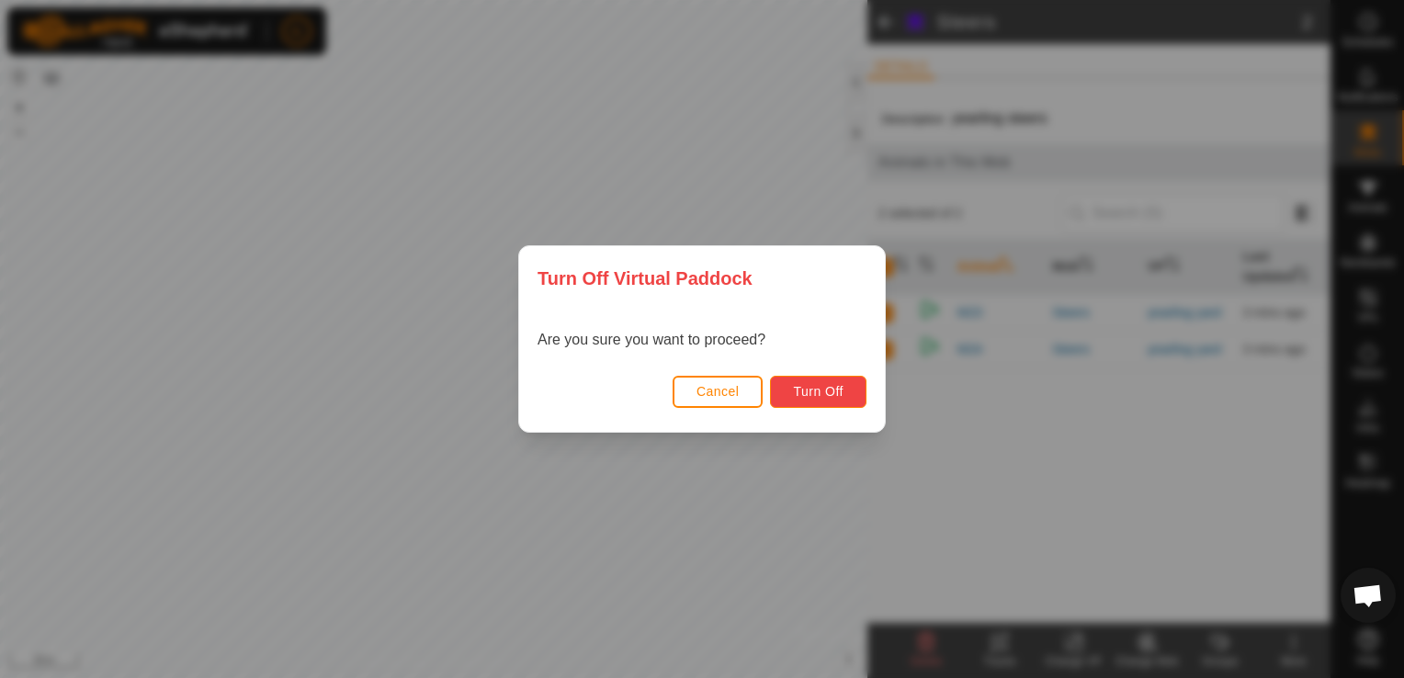 This screenshot has height=678, width=1404. I want to click on p: Are you sure you want to proceed?, so click(652, 340).